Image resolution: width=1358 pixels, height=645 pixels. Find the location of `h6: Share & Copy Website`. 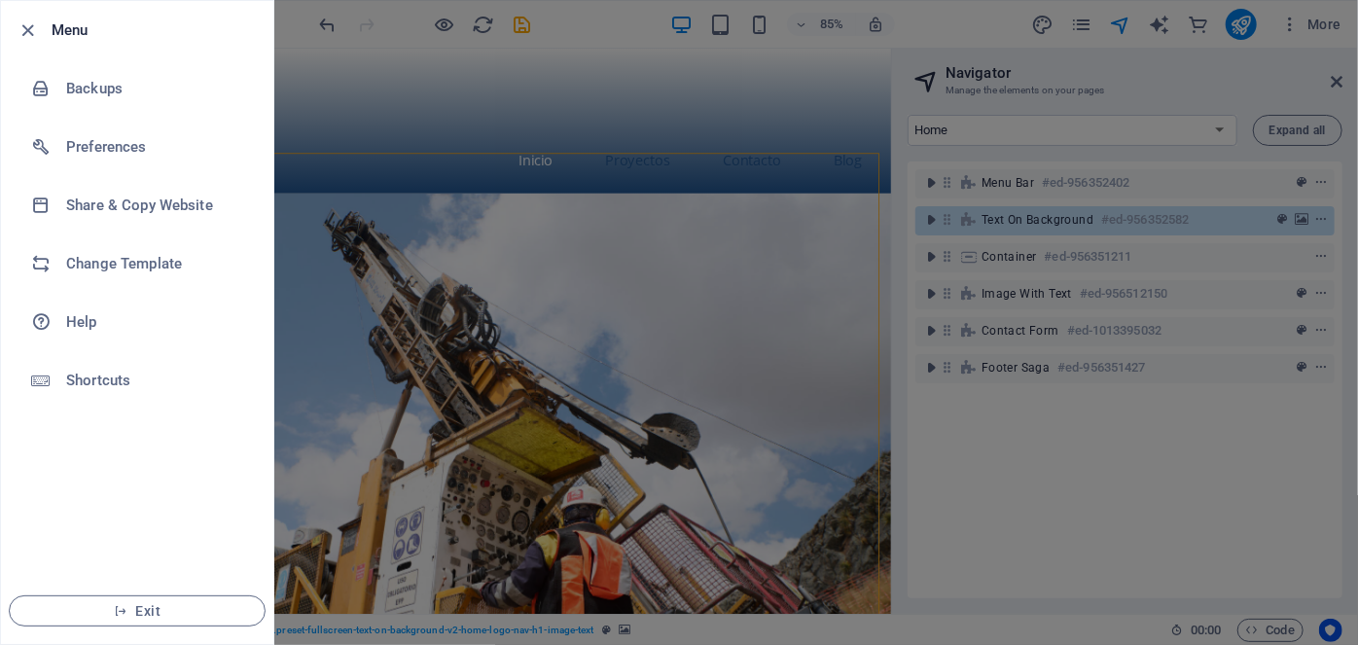

h6: Share & Copy Website is located at coordinates (156, 205).